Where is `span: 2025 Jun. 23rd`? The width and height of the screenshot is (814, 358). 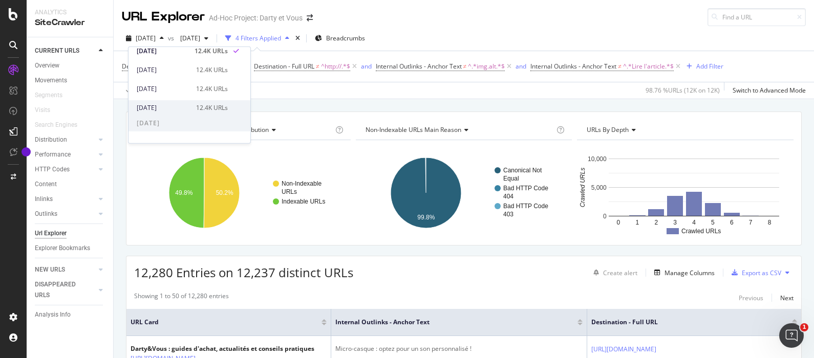 span: 2025 Jun. 23rd is located at coordinates (145, 38).